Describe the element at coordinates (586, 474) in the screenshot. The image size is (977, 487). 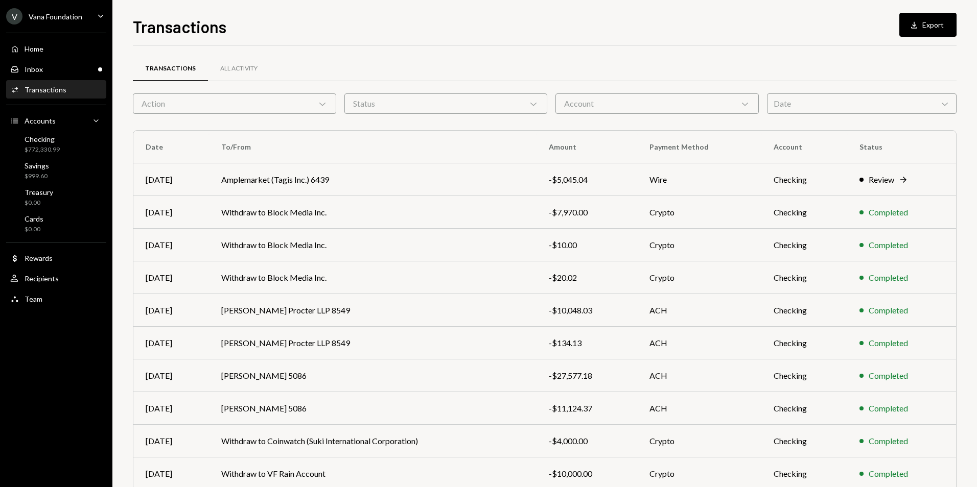
I see `div: -$10,000.00` at that location.